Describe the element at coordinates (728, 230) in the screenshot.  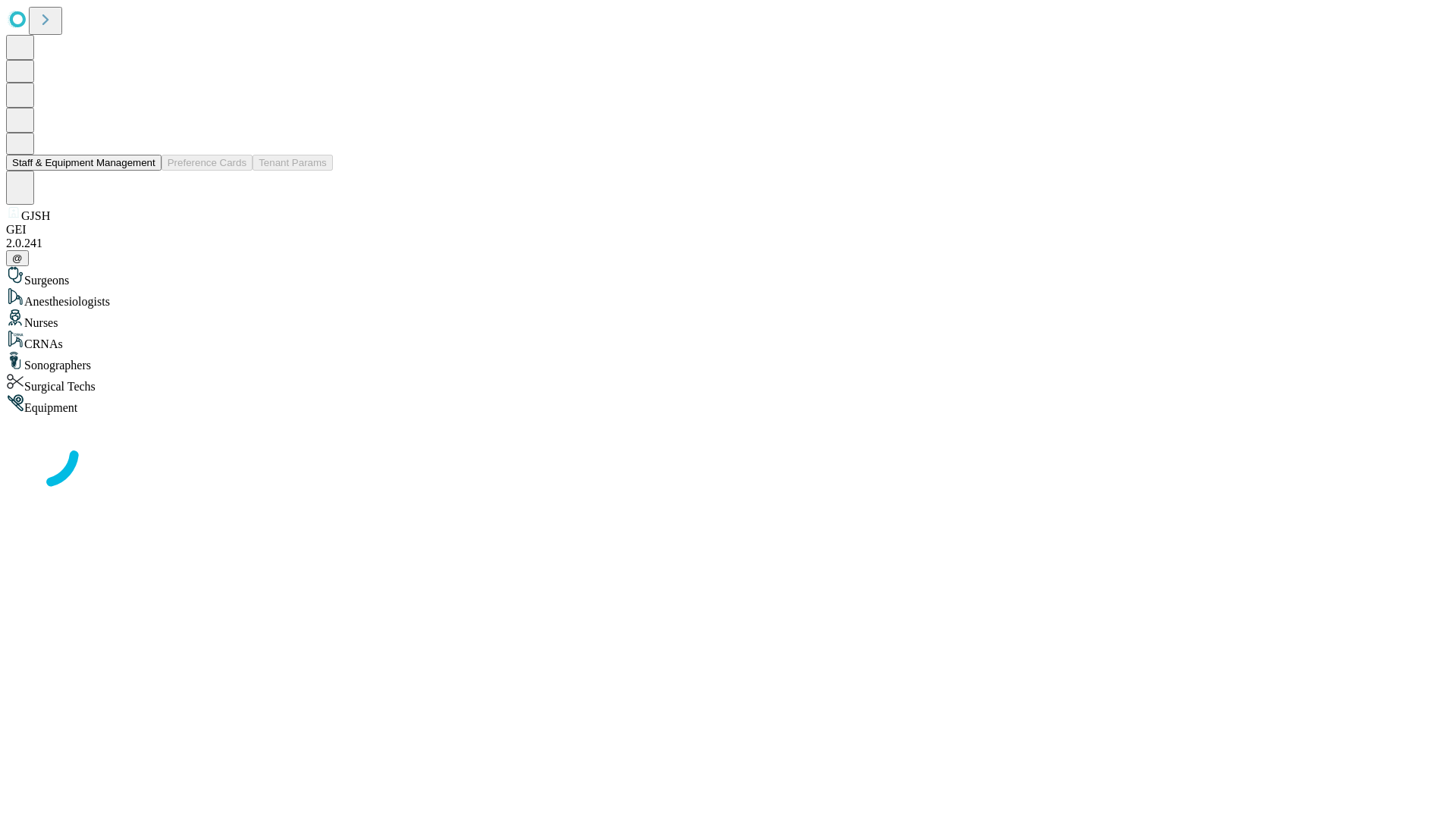
I see `div: GEI` at that location.